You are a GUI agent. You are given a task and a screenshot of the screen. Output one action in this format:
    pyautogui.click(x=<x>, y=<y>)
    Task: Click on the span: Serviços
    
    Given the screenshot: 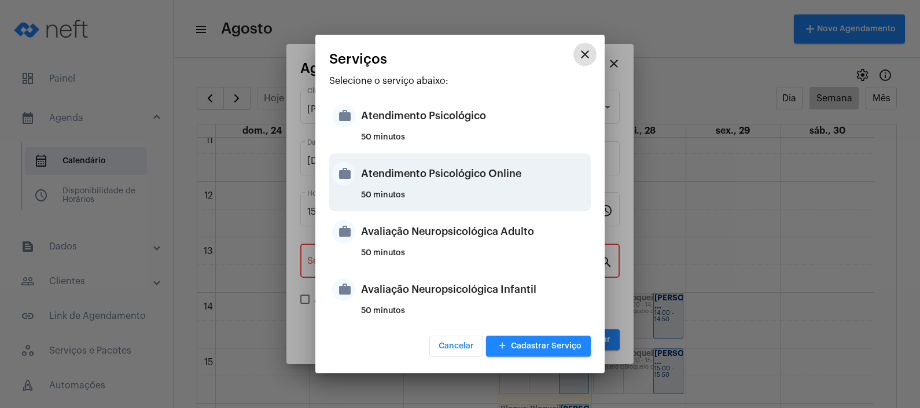 What is the action you would take?
    pyautogui.click(x=358, y=59)
    